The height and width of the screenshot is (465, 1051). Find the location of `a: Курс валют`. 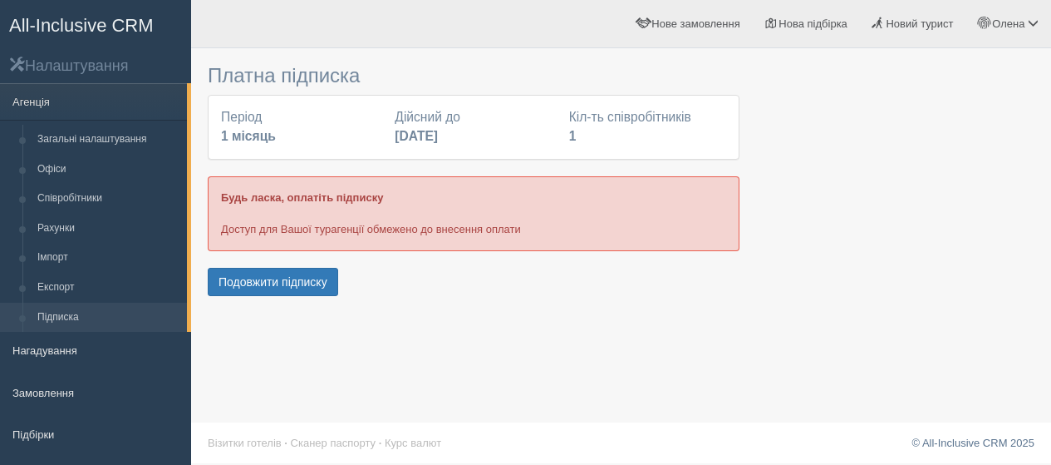

a: Курс валют is located at coordinates (413, 442).